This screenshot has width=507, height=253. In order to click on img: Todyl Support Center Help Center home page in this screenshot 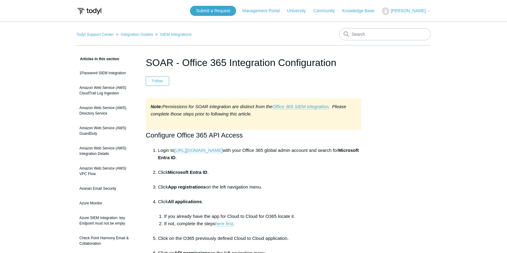, I will do `click(89, 11)`.